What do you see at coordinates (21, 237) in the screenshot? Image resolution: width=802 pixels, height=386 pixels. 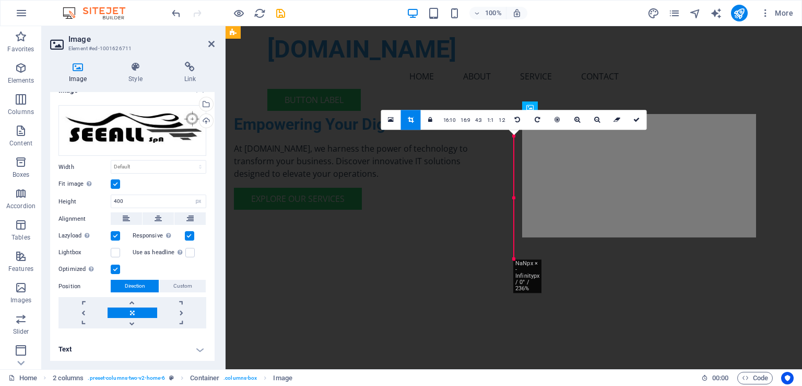 I see `p: Tables` at bounding box center [21, 237].